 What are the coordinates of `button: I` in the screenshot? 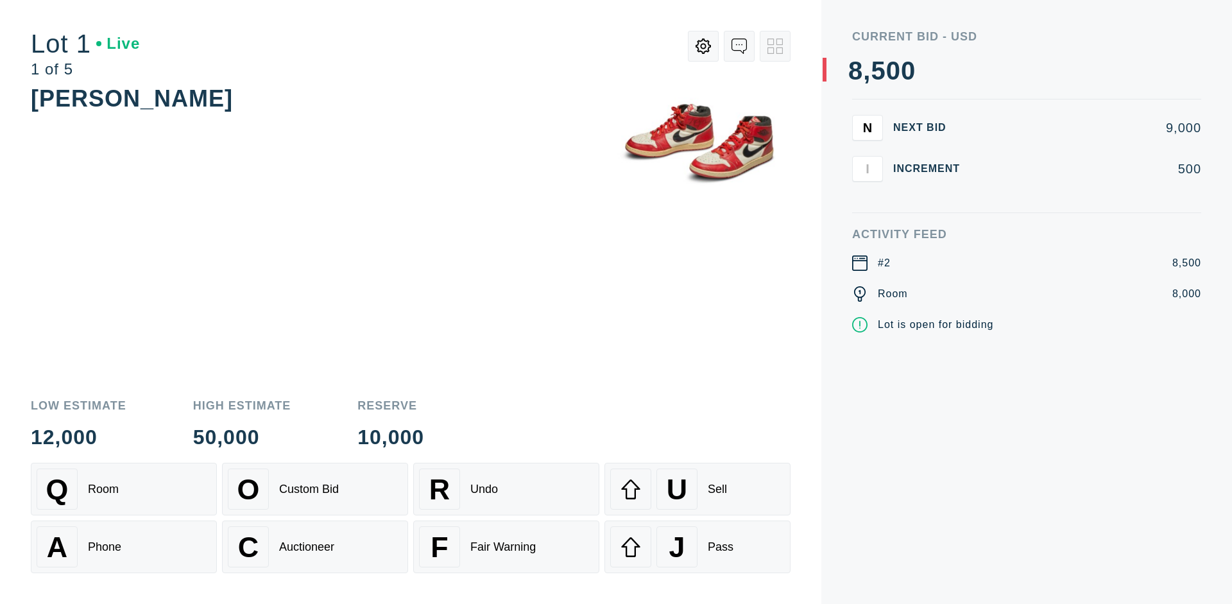 It's located at (867, 169).